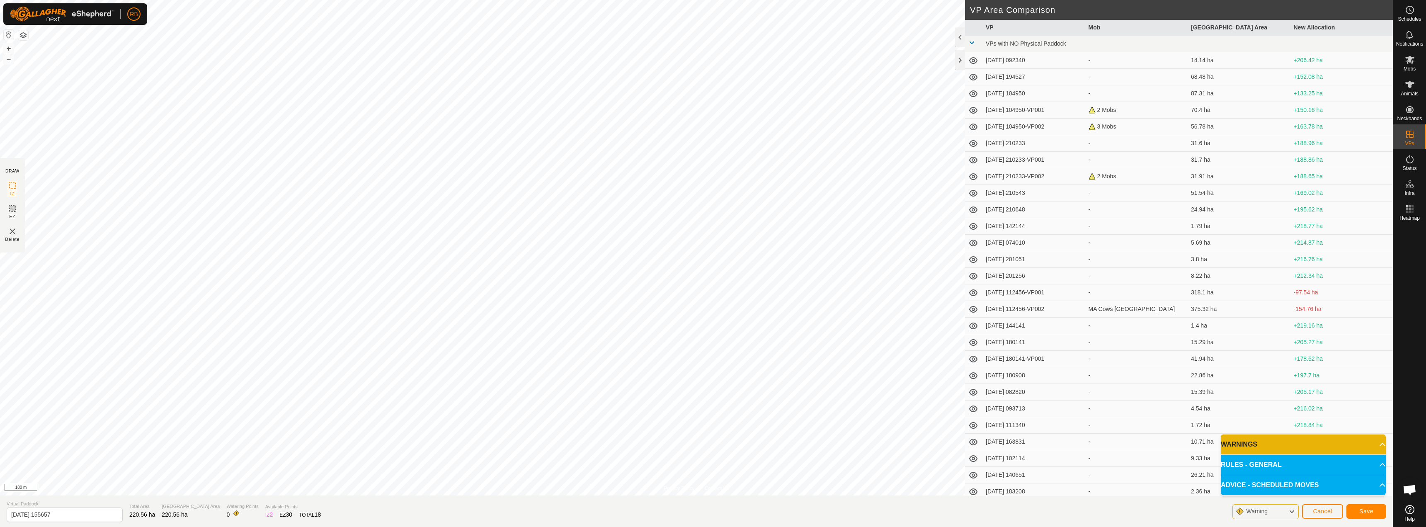 This screenshot has width=1426, height=527. I want to click on span: EZ, so click(12, 216).